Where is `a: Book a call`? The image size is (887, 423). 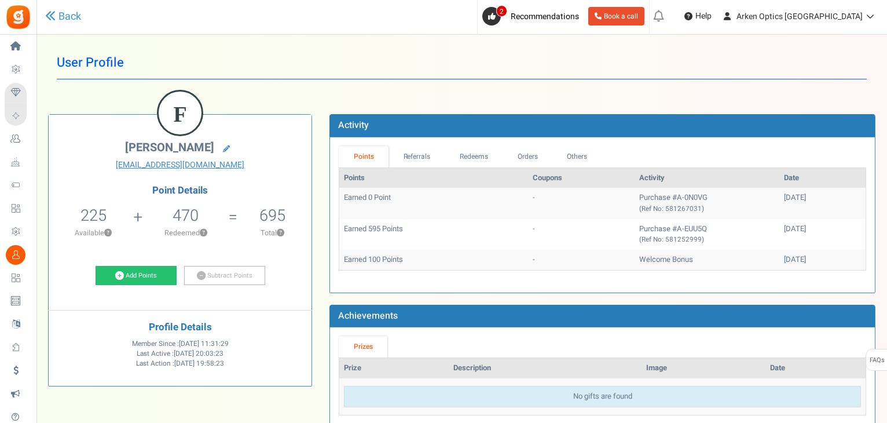
a: Book a call is located at coordinates (616, 16).